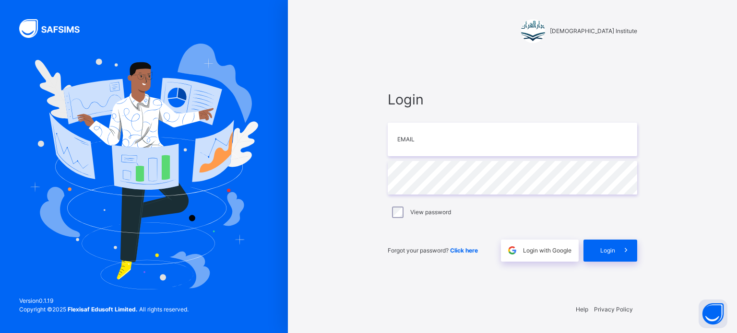 This screenshot has height=333, width=737. Describe the element at coordinates (613, 309) in the screenshot. I see `a: Privacy Policy` at that location.